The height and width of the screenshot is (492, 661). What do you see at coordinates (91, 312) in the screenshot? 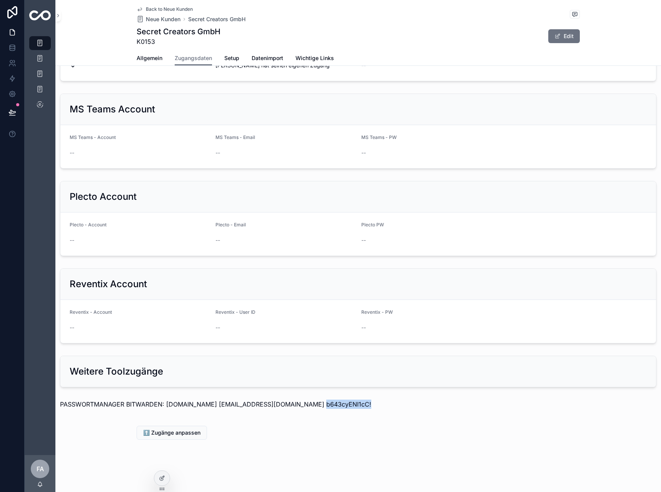
I see `span: Reventix - Account` at bounding box center [91, 312].